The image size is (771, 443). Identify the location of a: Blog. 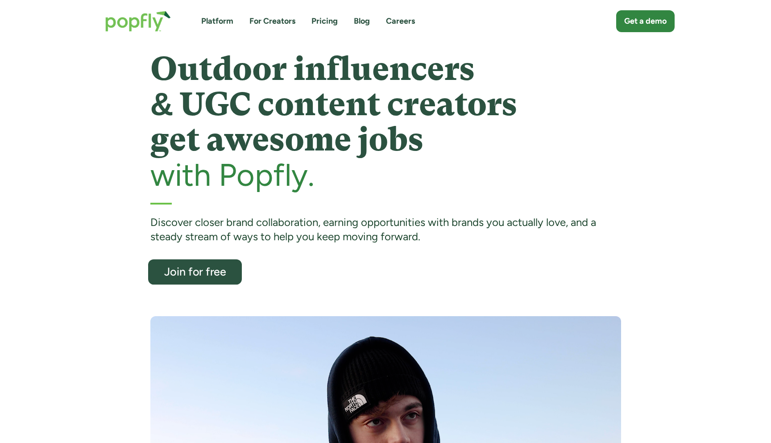
(362, 21).